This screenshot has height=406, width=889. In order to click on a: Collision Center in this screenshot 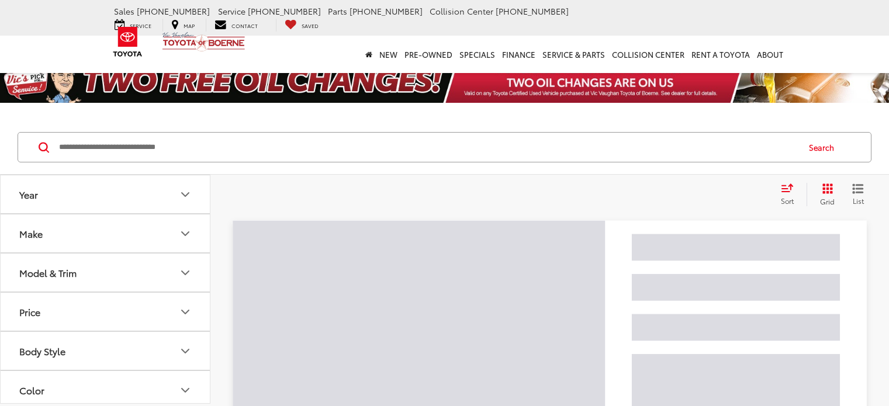, I will do `click(648, 54)`.